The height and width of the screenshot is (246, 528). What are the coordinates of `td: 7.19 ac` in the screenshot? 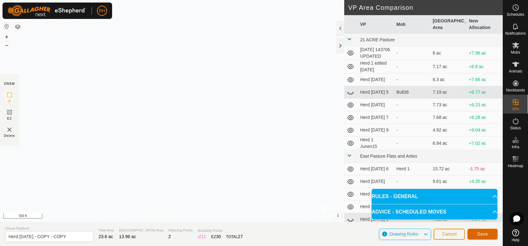 It's located at (448, 93).